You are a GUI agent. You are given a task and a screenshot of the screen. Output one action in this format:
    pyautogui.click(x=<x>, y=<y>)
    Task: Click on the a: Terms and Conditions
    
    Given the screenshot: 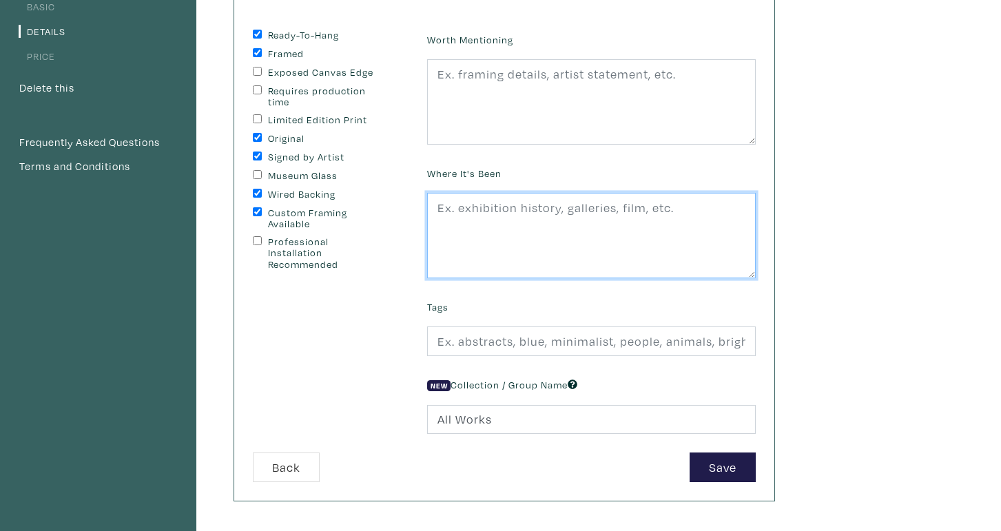 What is the action you would take?
    pyautogui.click(x=98, y=167)
    